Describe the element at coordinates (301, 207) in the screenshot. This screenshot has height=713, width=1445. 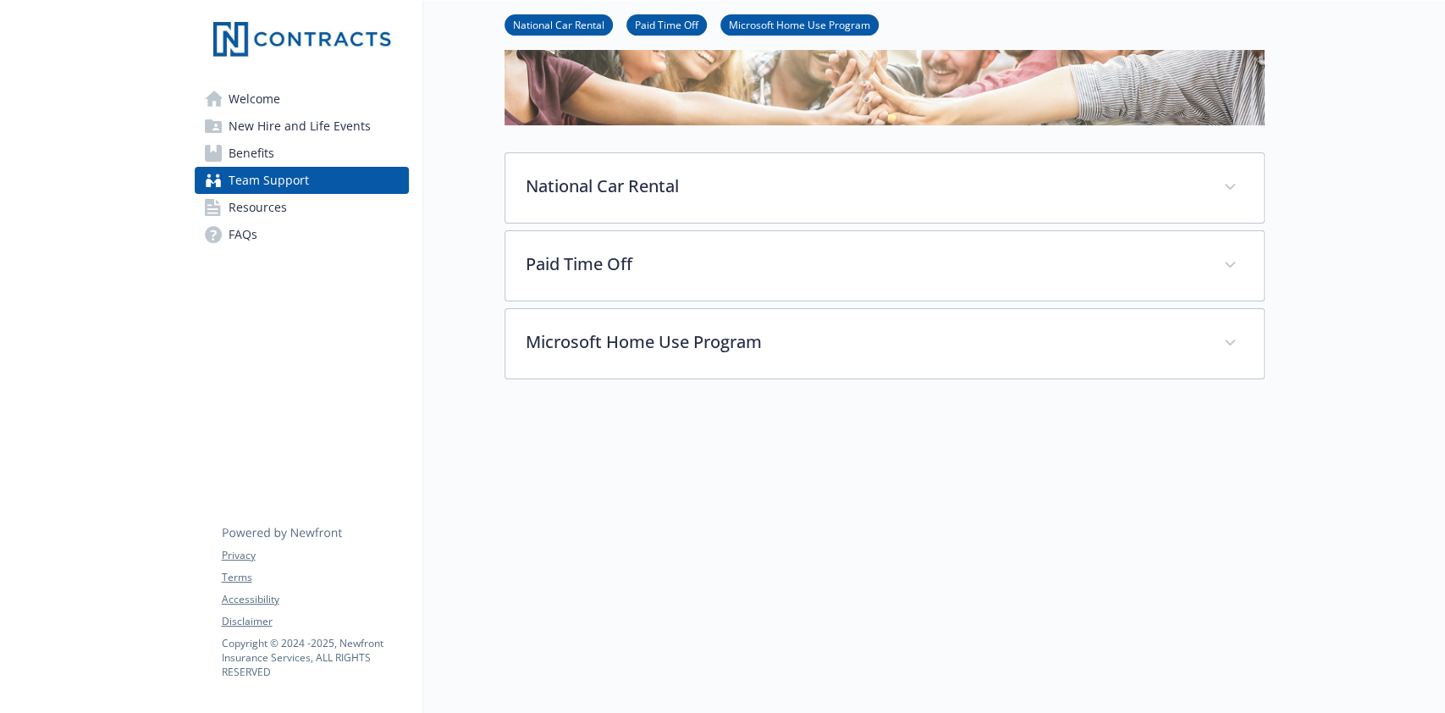
I see `a: Resources` at that location.